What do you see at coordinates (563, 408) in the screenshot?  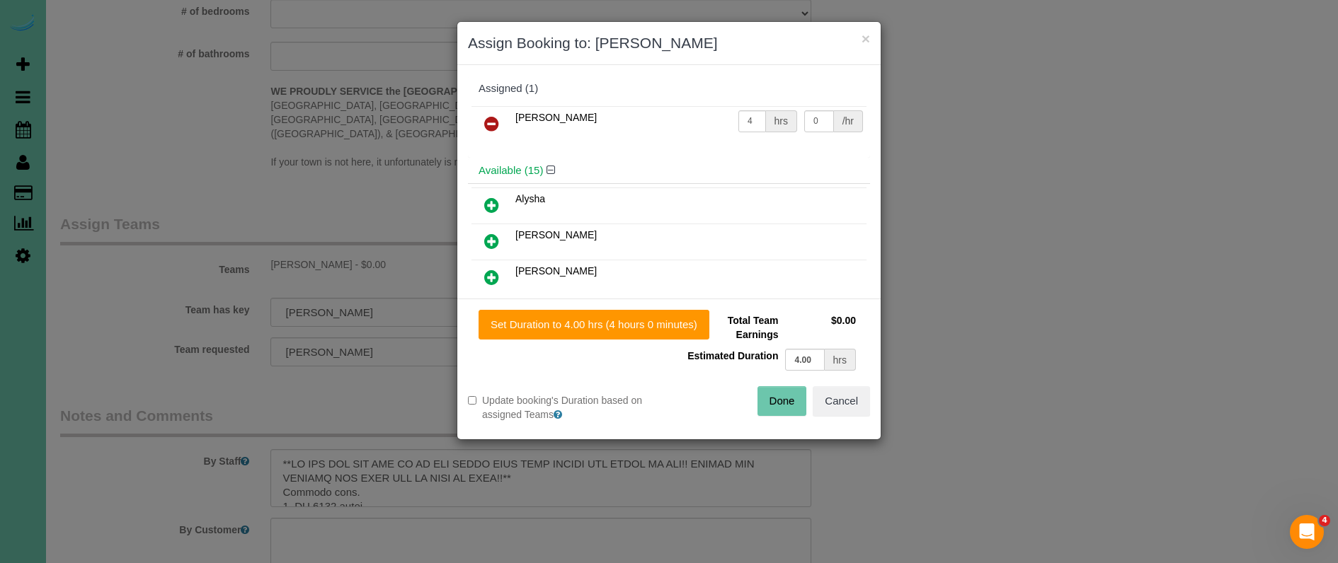 I see `label: Update booking's Duration based on assigned Teams` at bounding box center [563, 408].